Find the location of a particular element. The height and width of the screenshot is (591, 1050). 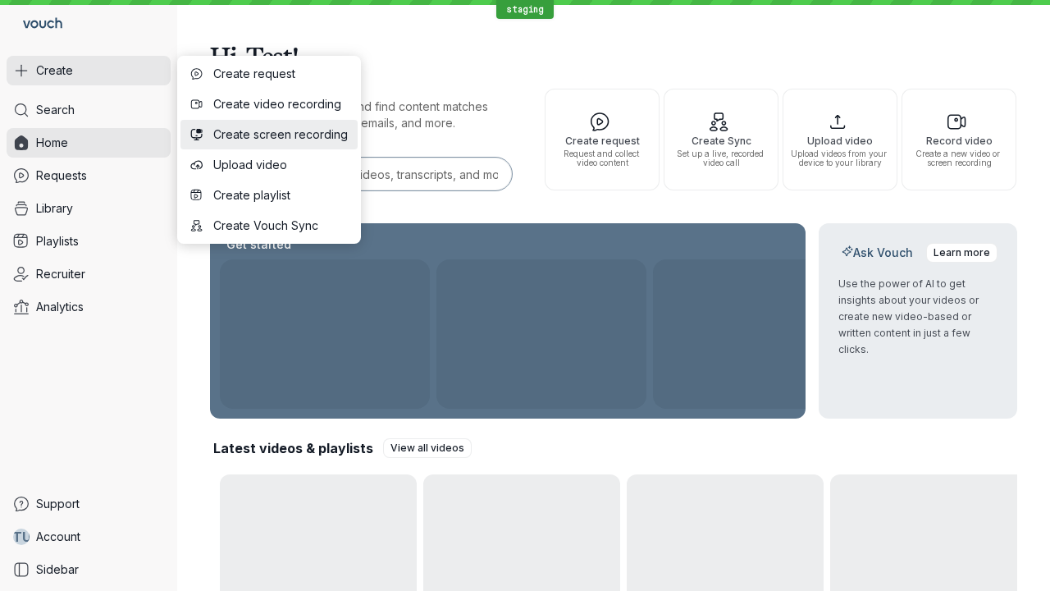

a: Analytics is located at coordinates (89, 307).